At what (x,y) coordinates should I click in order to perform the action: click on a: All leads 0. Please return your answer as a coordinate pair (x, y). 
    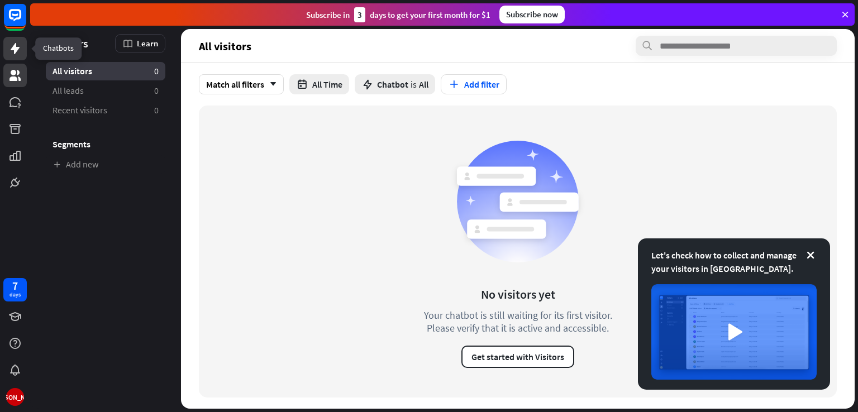
    Looking at the image, I should click on (106, 91).